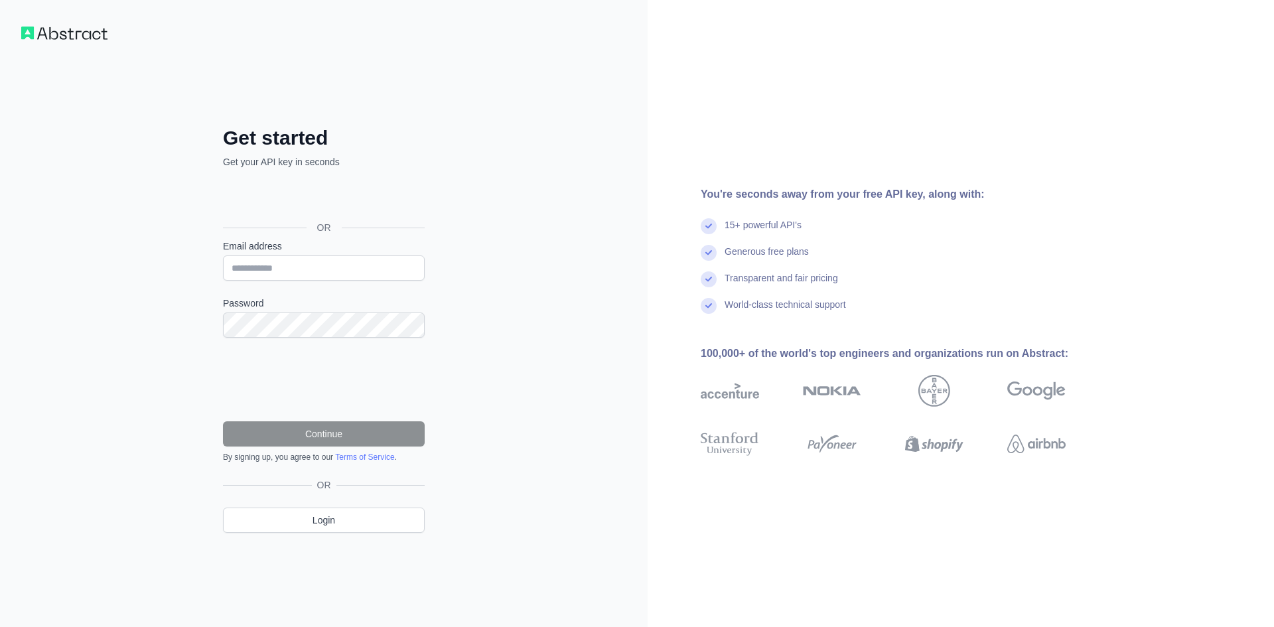  Describe the element at coordinates (832, 444) in the screenshot. I see `img: payoneer` at that location.